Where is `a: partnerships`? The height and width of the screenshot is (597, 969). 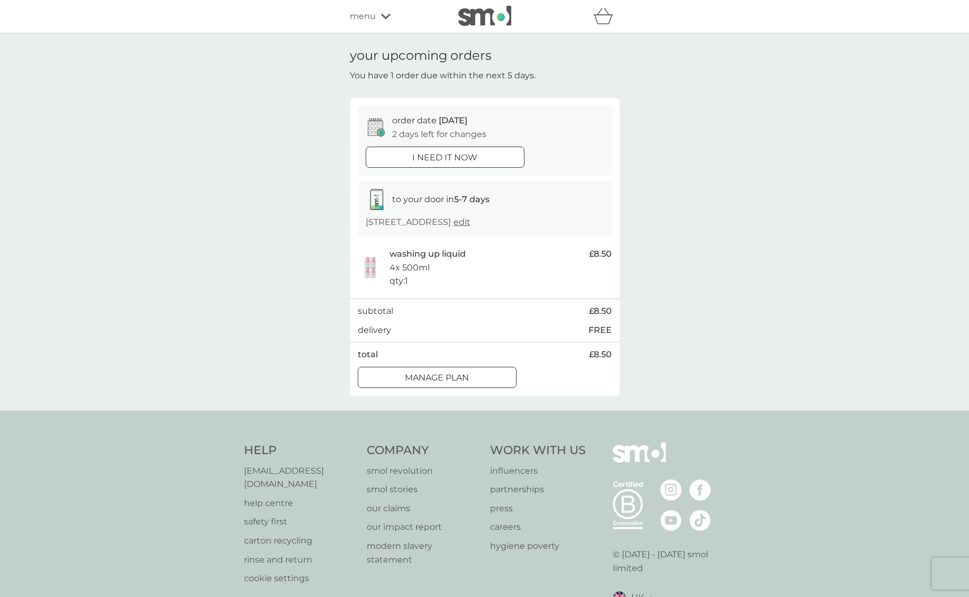
a: partnerships is located at coordinates (538, 490).